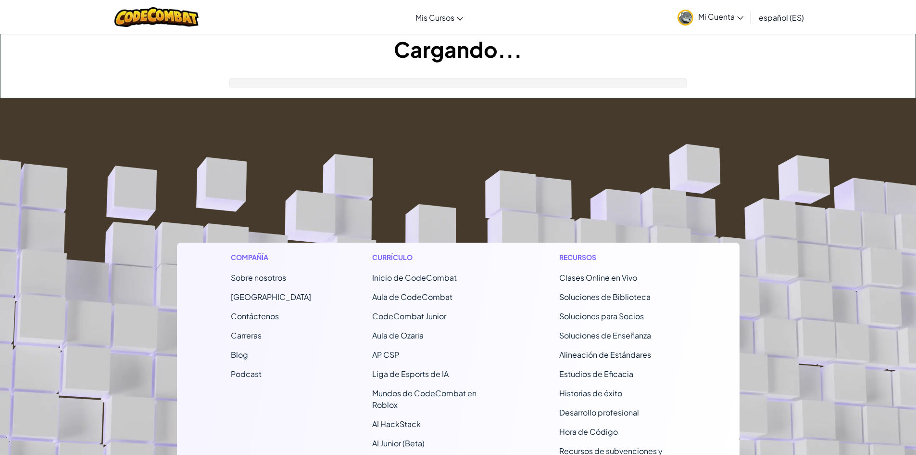 The width and height of the screenshot is (916, 455). I want to click on a: Aula de CodeCombat, so click(412, 296).